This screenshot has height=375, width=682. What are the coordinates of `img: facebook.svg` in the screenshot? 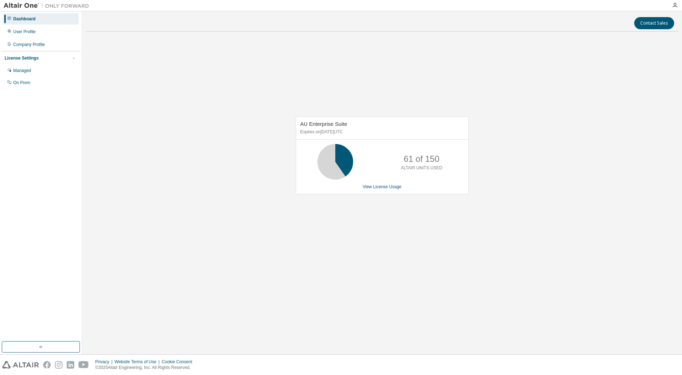 It's located at (47, 365).